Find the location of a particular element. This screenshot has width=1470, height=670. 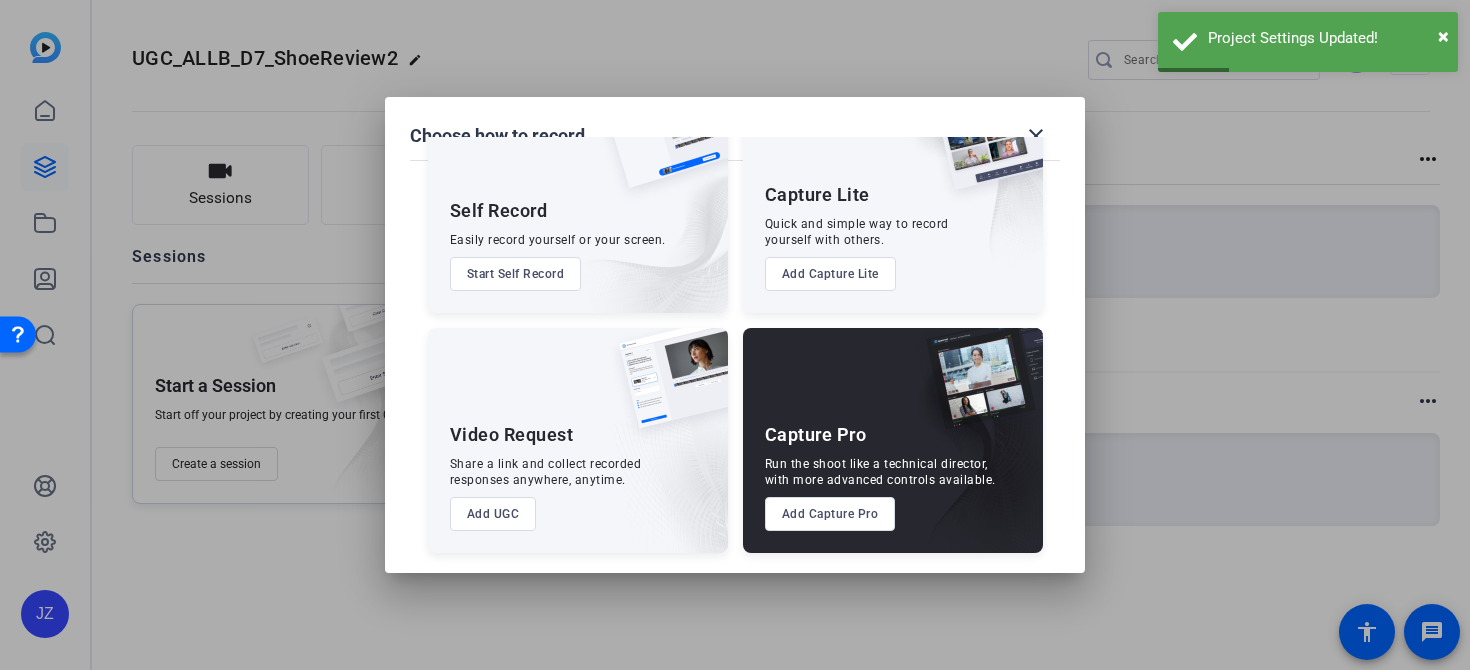

img: embarkstudio-self-record.png is located at coordinates (641, 222).